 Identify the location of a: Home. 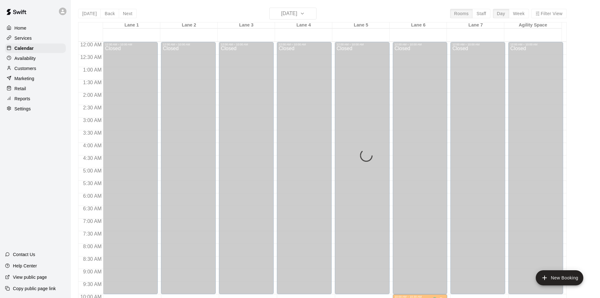
(35, 28).